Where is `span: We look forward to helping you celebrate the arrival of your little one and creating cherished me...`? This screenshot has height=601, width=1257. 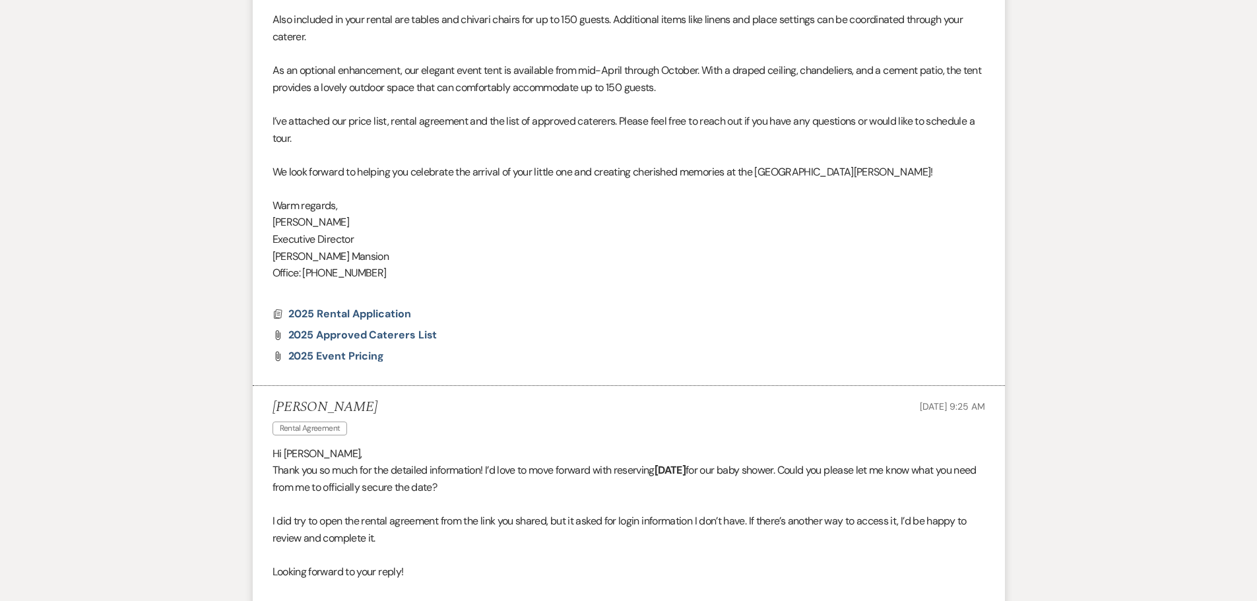
span: We look forward to helping you celebrate the arrival of your little one and creating cherished me... is located at coordinates (603, 172).